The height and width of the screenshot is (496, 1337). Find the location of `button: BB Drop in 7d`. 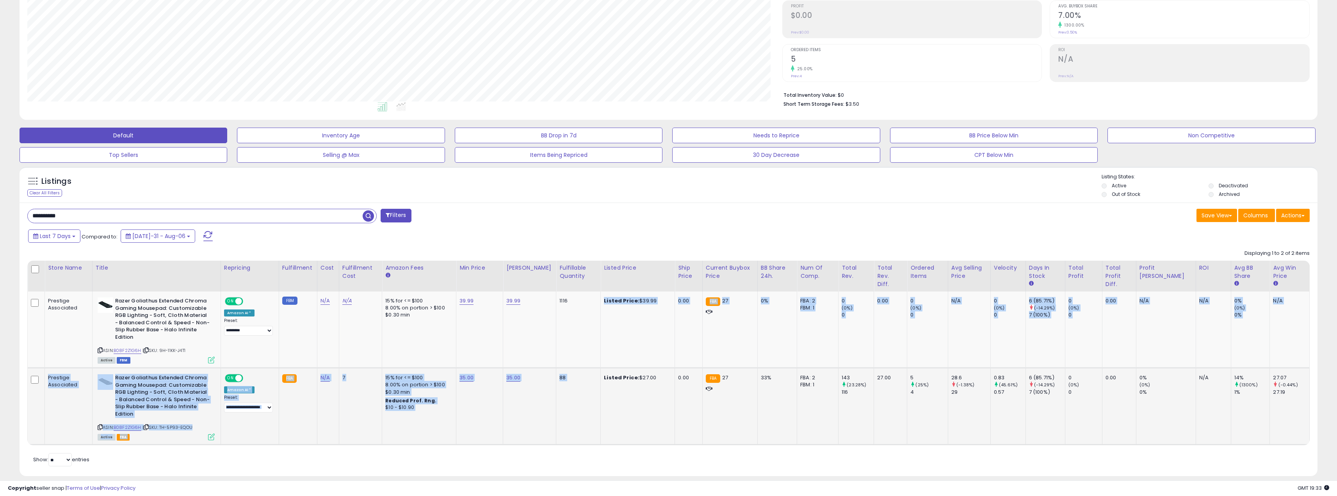

button: BB Drop in 7d is located at coordinates (559, 135).